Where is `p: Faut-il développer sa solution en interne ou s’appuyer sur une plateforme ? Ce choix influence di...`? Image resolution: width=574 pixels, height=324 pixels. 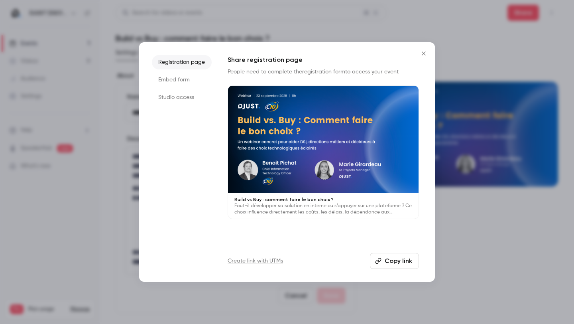 p: Faut-il développer sa solution en interne ou s’appuyer sur une plateforme ? Ce choix influence di... is located at coordinates (323, 209).